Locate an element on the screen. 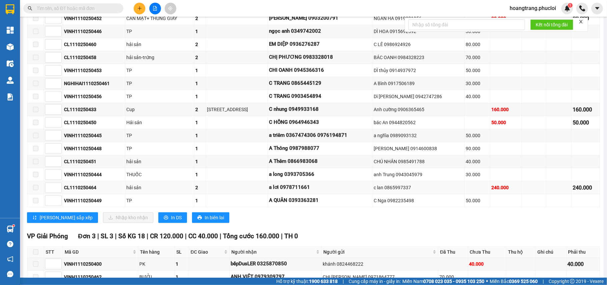  div: CHỊ PHƯƠNG 0983328018 is located at coordinates (320, 57).